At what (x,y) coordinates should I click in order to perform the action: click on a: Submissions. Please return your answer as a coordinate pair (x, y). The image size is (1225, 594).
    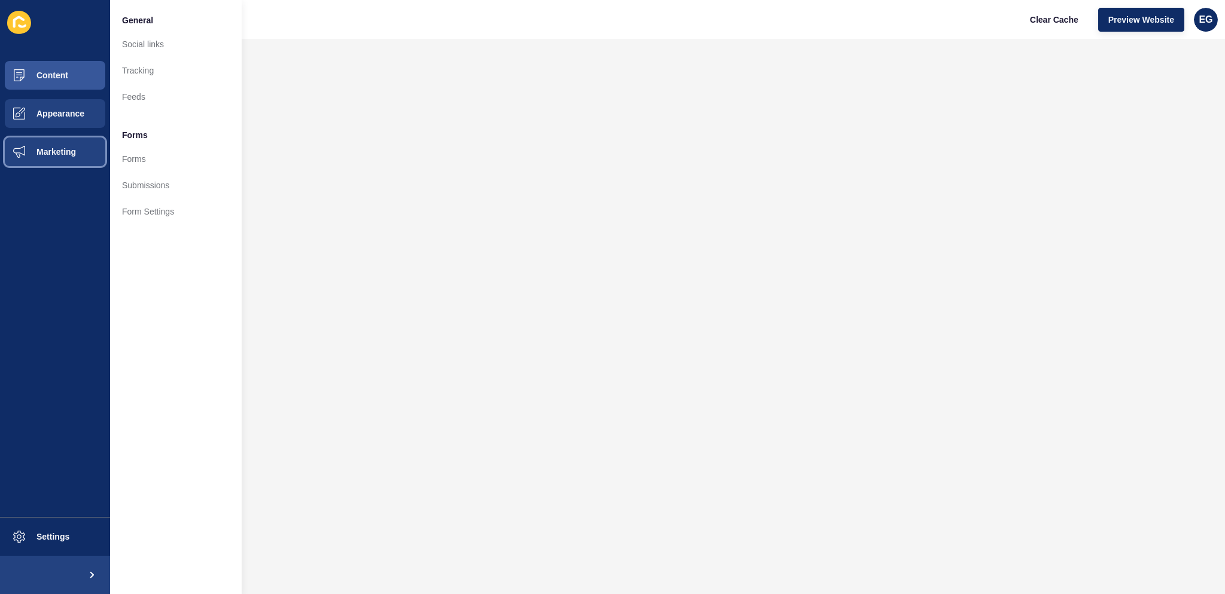
    Looking at the image, I should click on (176, 185).